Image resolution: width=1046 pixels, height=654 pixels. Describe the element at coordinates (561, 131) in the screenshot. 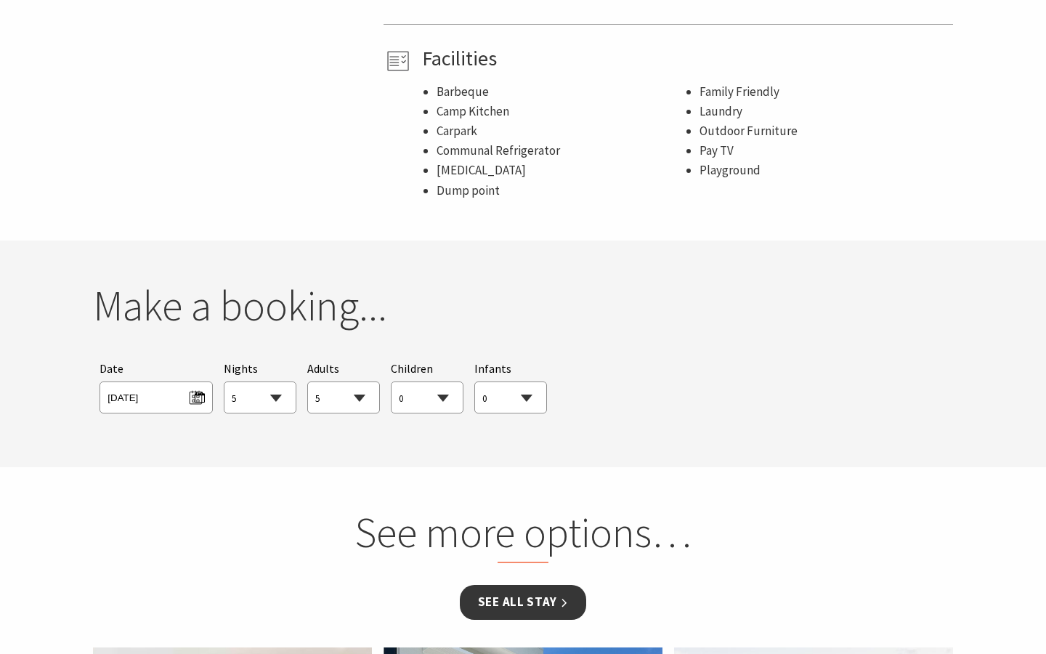

I see `li: Carpark` at that location.